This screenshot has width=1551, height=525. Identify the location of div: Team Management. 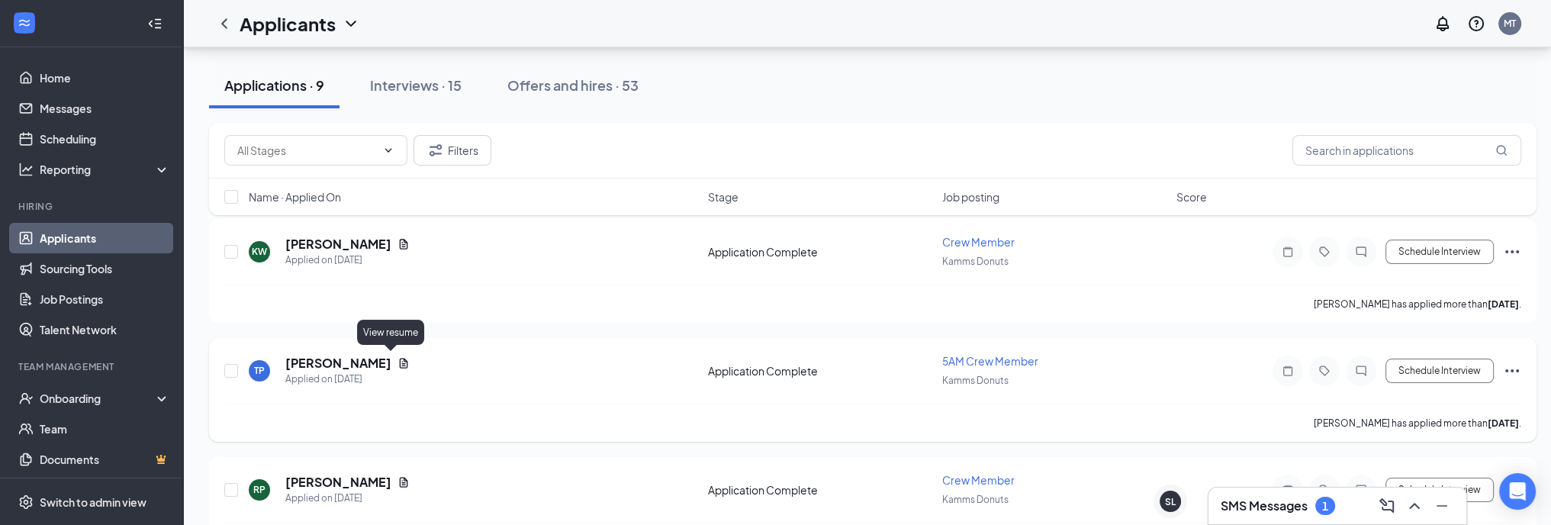
(92, 366).